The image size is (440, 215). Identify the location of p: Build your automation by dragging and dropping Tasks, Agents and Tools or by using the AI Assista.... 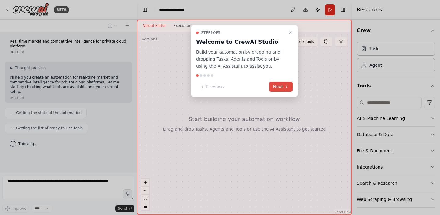
(241, 59).